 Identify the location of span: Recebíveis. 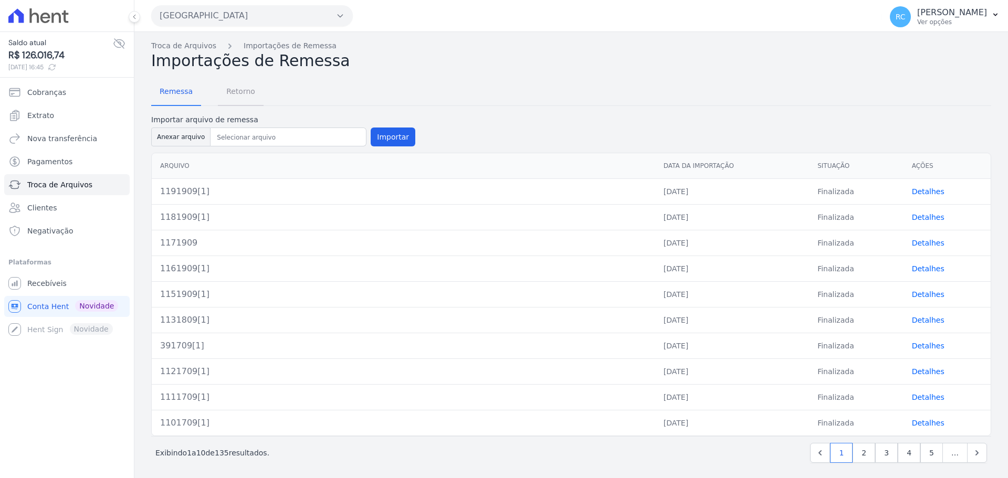
(47, 283).